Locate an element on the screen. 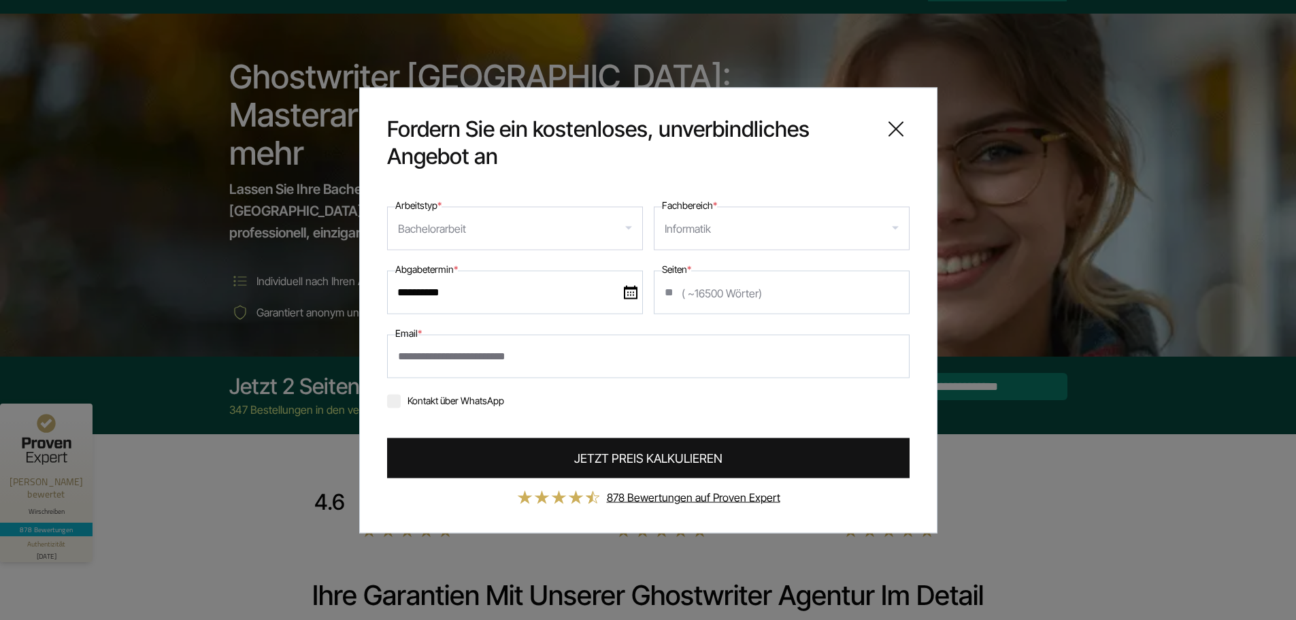  label: Email is located at coordinates (408, 333).